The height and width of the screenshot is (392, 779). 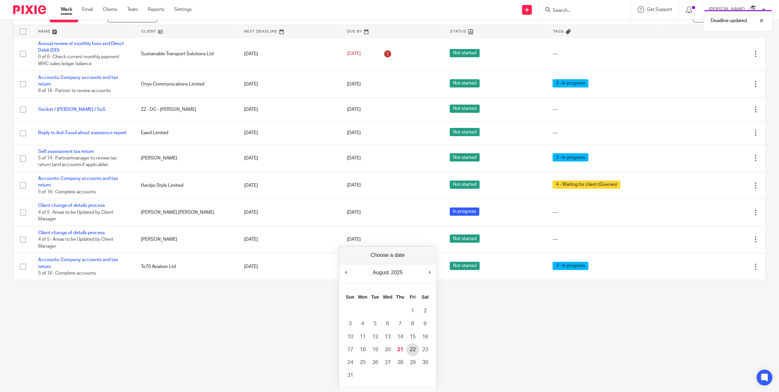 I want to click on a: Work, so click(x=66, y=10).